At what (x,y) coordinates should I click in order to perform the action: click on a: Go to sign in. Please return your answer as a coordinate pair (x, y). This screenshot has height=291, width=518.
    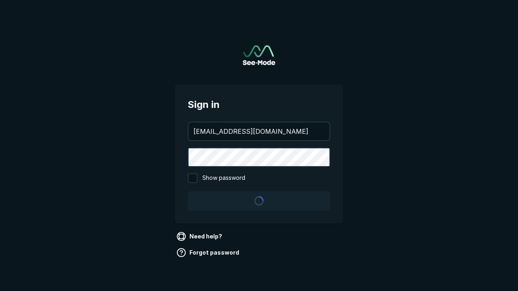
    Looking at the image, I should click on (259, 55).